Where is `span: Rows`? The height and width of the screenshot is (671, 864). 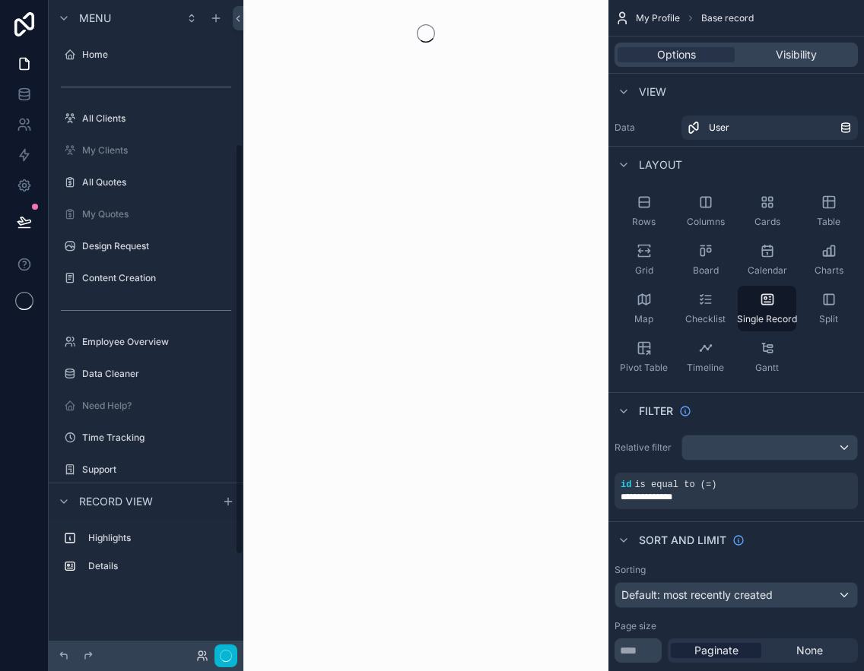
span: Rows is located at coordinates (643, 222).